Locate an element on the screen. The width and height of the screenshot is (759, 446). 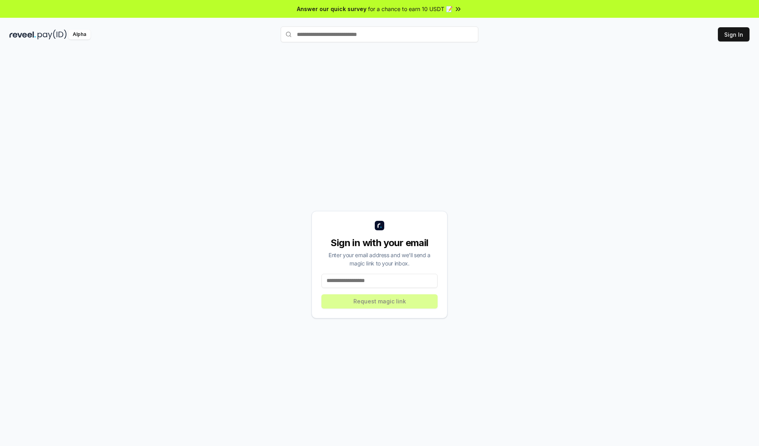
button: Sign In is located at coordinates (734, 34).